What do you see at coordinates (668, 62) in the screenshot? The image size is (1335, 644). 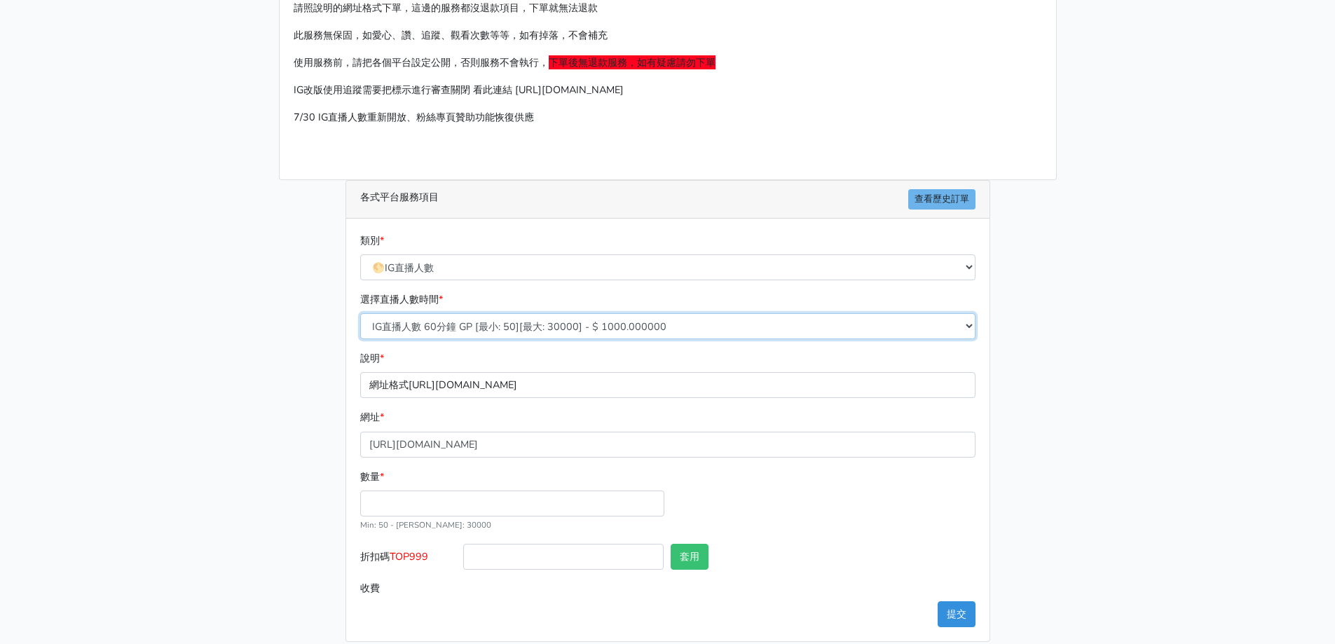 I see `p: 使用服務前，請把各個平台設定公開，否則服務不會執行，` at bounding box center [668, 62].